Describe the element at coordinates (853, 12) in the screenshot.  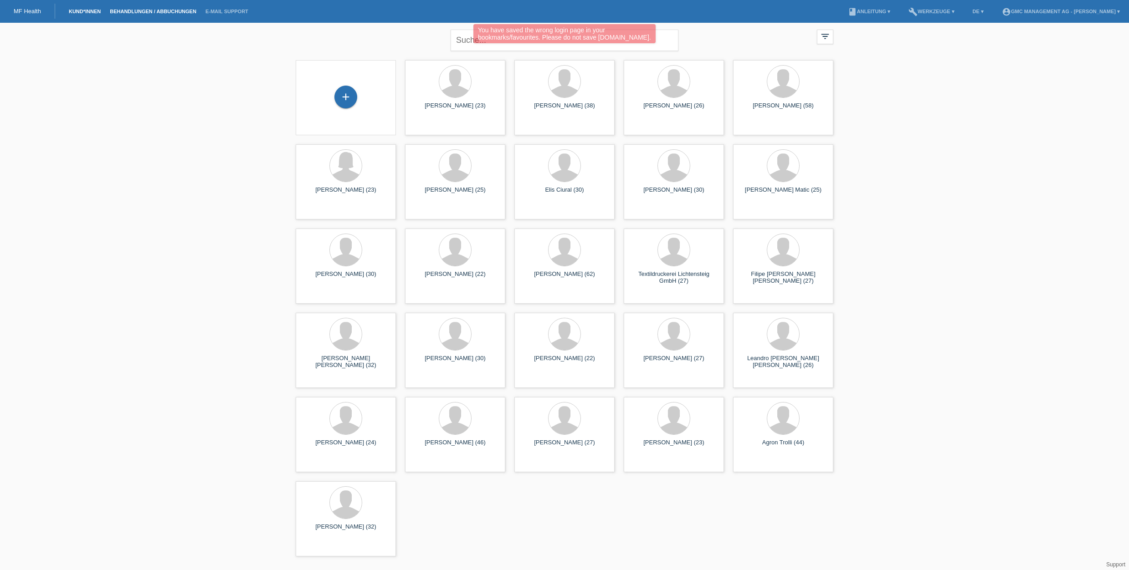
I see `i: book` at that location.